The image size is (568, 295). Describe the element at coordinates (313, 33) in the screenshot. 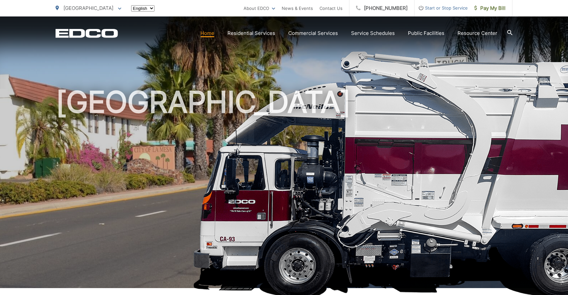

I see `a: Commercial Services` at that location.